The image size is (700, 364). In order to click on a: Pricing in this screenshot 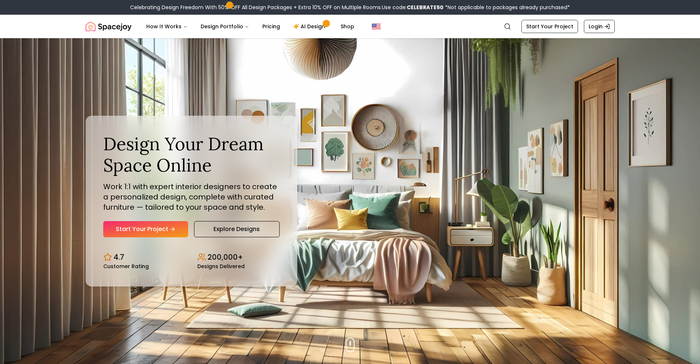, I will do `click(271, 26)`.